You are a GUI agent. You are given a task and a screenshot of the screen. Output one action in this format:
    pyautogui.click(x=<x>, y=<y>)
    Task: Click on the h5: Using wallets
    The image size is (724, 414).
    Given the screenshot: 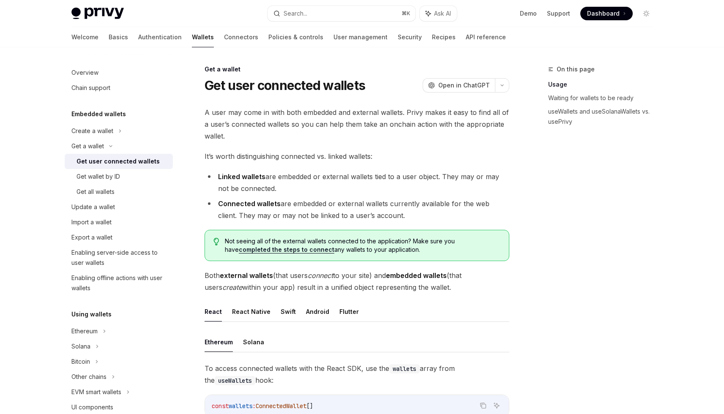 What is the action you would take?
    pyautogui.click(x=91, y=314)
    